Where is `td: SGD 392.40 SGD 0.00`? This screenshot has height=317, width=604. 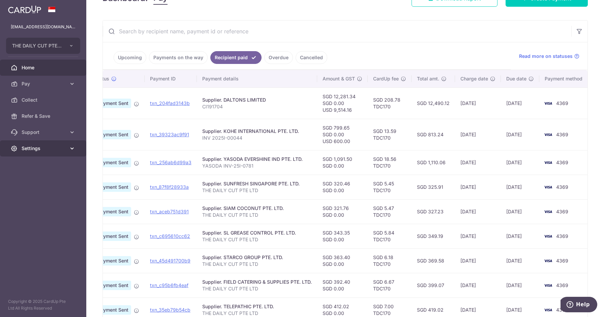
td: SGD 392.40 SGD 0.00 is located at coordinates (342, 285).